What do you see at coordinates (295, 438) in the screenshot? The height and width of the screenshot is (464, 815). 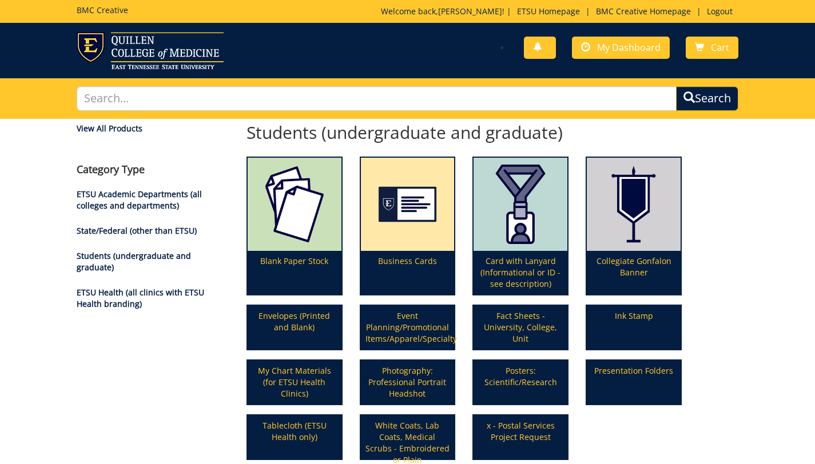 I see `p: Tablecloth (ETSU Health only)` at bounding box center [295, 438].